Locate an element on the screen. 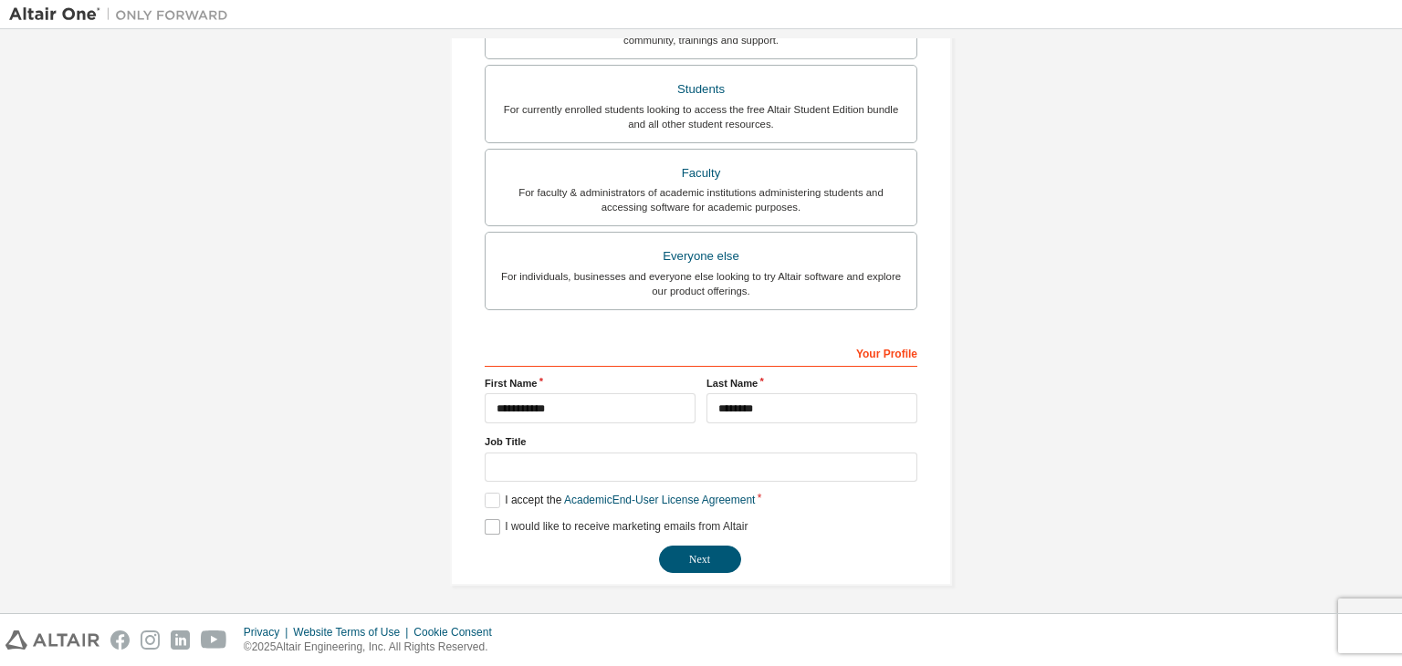  img: linkedin.svg is located at coordinates (180, 640).